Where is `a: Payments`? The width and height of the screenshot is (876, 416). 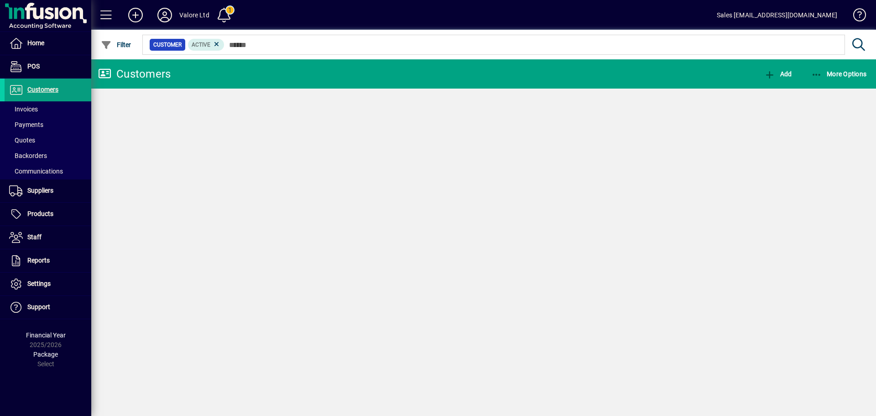 a: Payments is located at coordinates (48, 125).